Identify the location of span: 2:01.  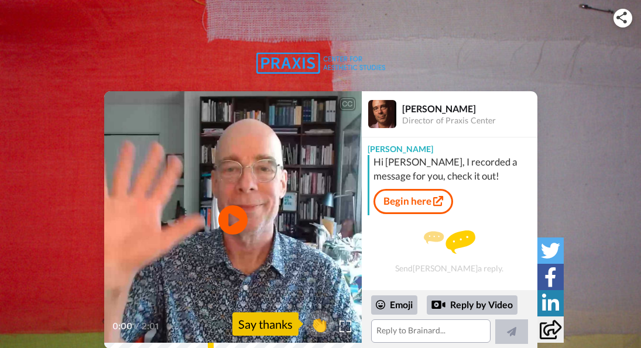
(152, 327).